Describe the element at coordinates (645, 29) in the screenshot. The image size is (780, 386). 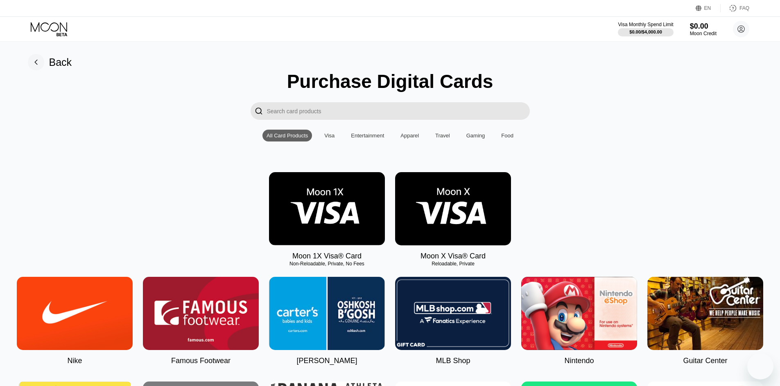
I see `div: Visa Monthly Spend Limit$0.00/$4,000.00` at that location.